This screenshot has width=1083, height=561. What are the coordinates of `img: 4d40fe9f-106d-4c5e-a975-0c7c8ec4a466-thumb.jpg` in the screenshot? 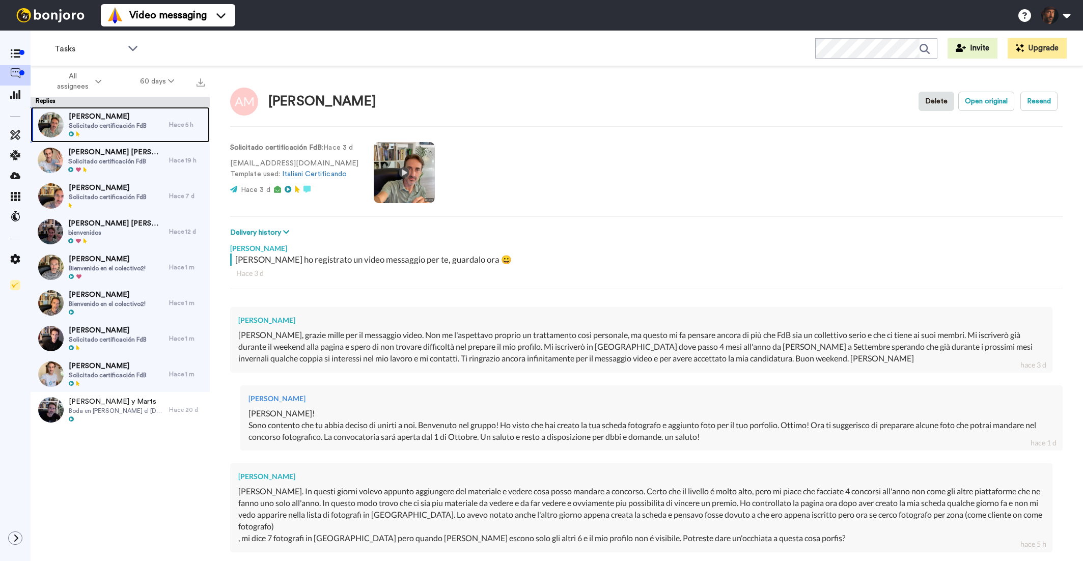 It's located at (51, 196).